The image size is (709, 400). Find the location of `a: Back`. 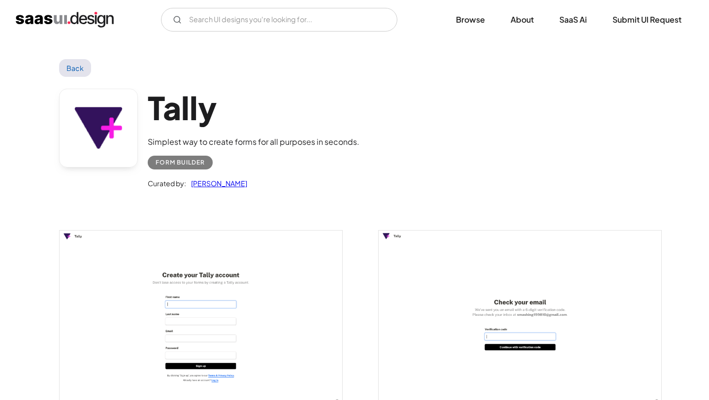

a: Back is located at coordinates (75, 68).